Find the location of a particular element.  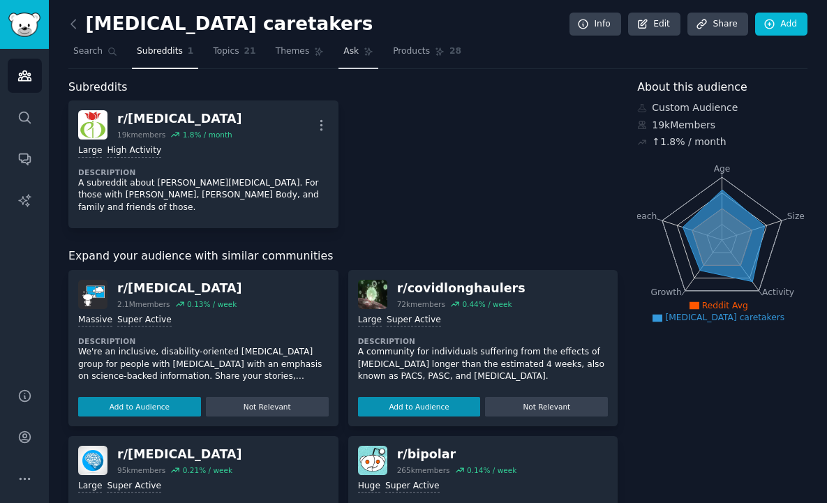

span: Products is located at coordinates (411, 52).